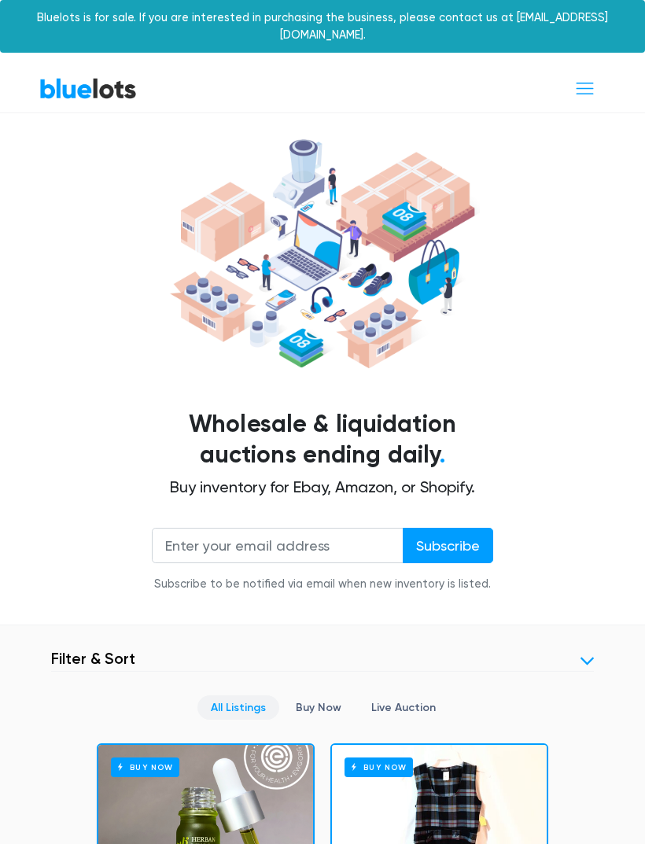 Image resolution: width=645 pixels, height=844 pixels. Describe the element at coordinates (238, 707) in the screenshot. I see `a: All Listings` at that location.